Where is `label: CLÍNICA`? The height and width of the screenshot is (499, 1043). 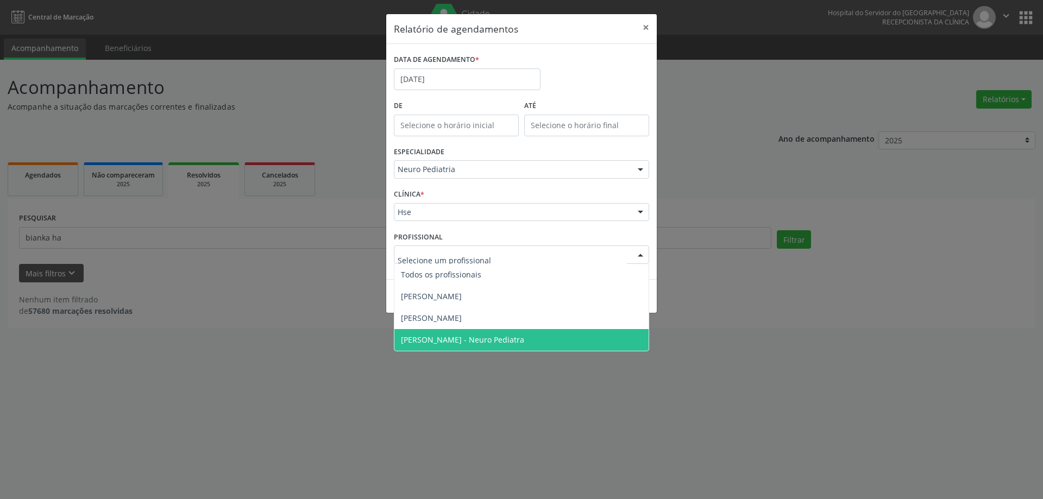
label: CLÍNICA is located at coordinates (409, 194).